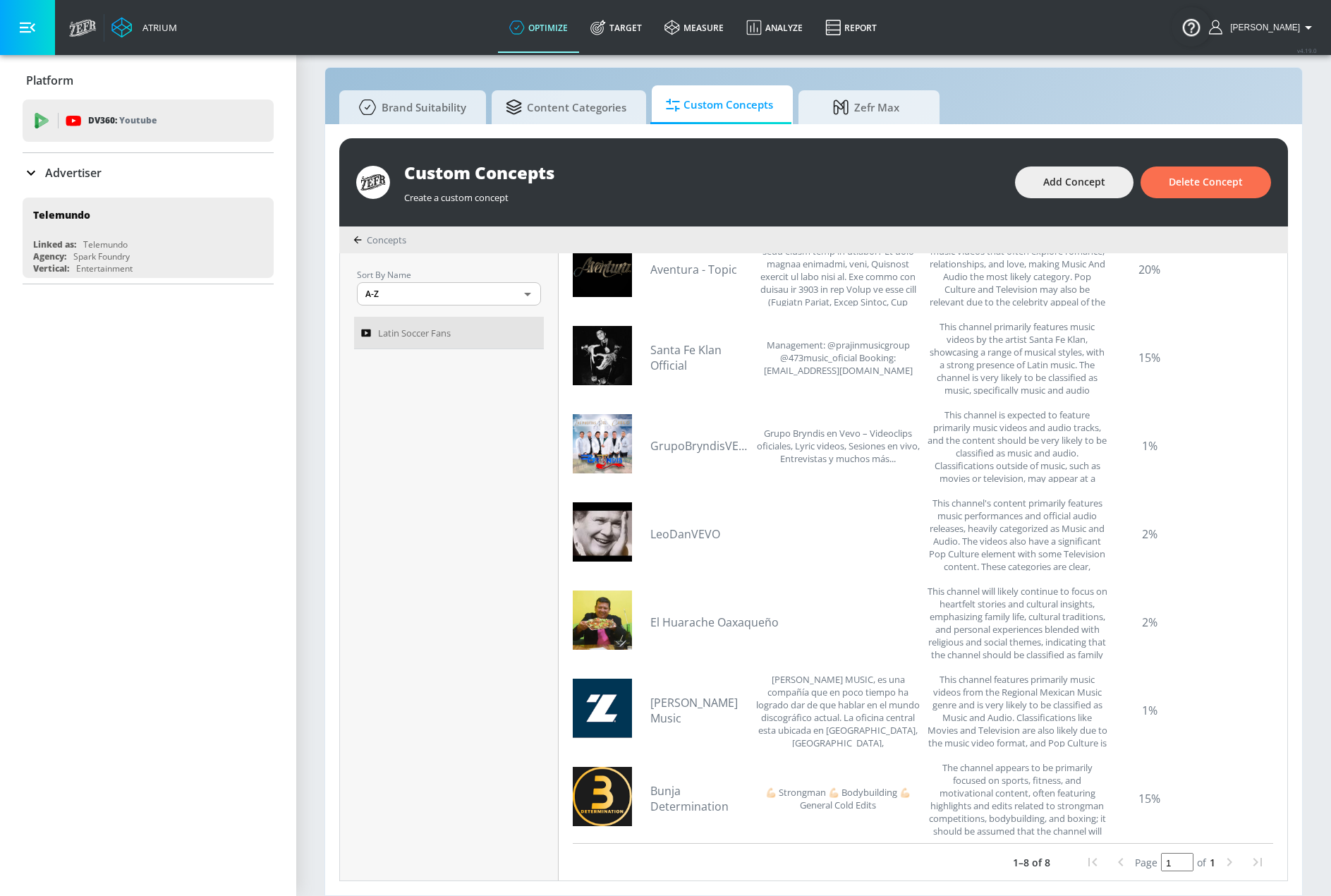 The width and height of the screenshot is (1331, 896). What do you see at coordinates (700, 445) in the screenshot?
I see `a: GrupoBryndisVEVO` at bounding box center [700, 445].